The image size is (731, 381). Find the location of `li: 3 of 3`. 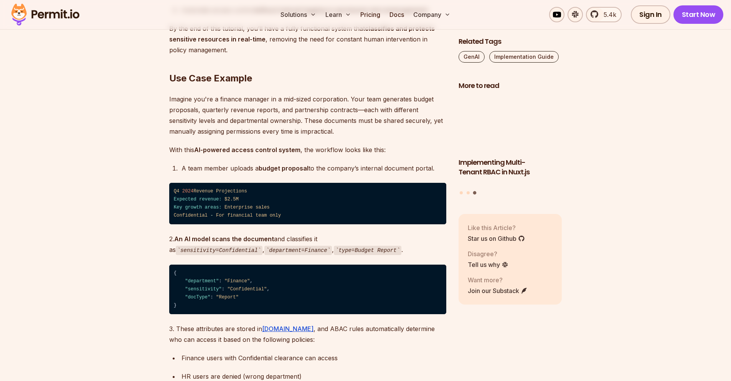

li: 3 of 3 is located at coordinates (510, 141).